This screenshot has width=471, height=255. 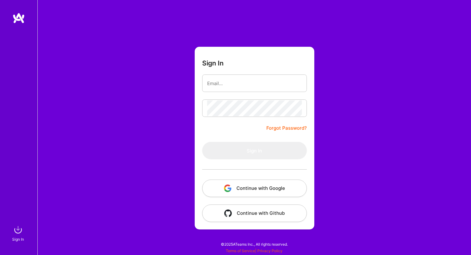 What do you see at coordinates (255, 213) in the screenshot?
I see `button: Continue with Github` at bounding box center [255, 213].